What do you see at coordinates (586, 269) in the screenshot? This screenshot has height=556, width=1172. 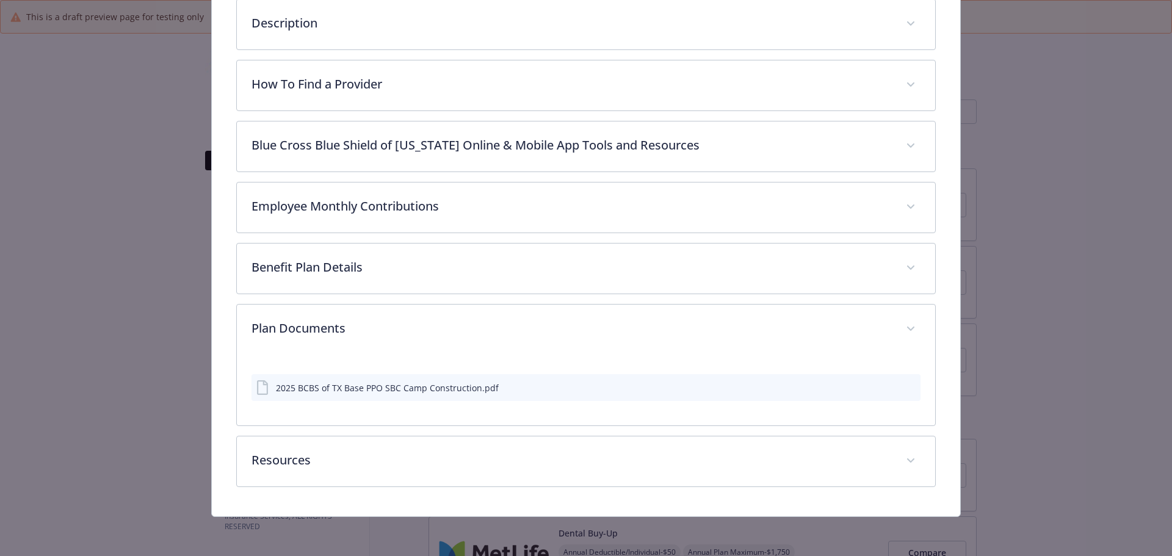 I see `div: Benefit Plan Details` at bounding box center [586, 269].